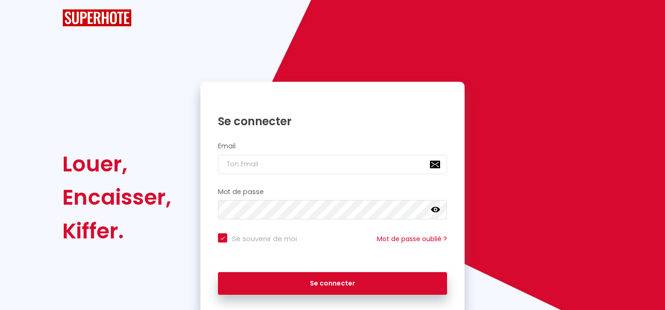 Image resolution: width=665 pixels, height=310 pixels. I want to click on div: Encaisser,, so click(117, 197).